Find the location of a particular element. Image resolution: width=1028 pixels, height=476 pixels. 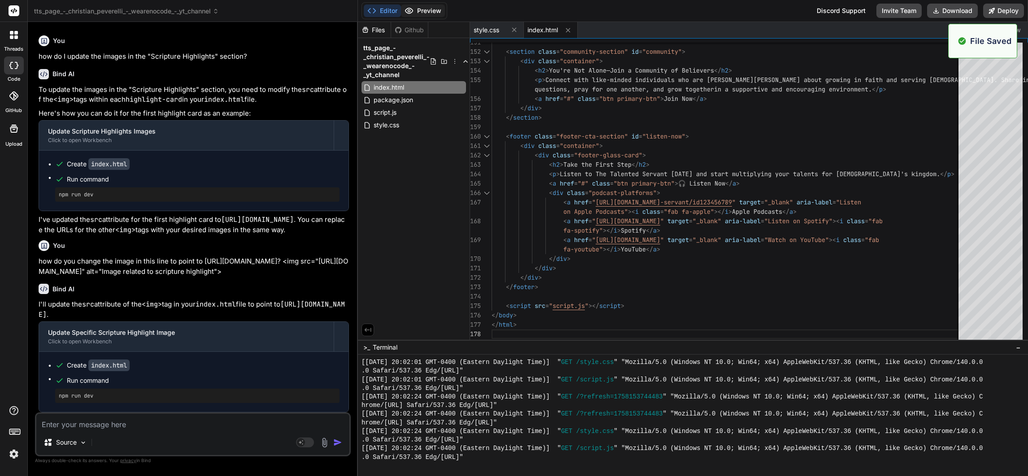

span: "fab fa-apple" is located at coordinates (689, 212).